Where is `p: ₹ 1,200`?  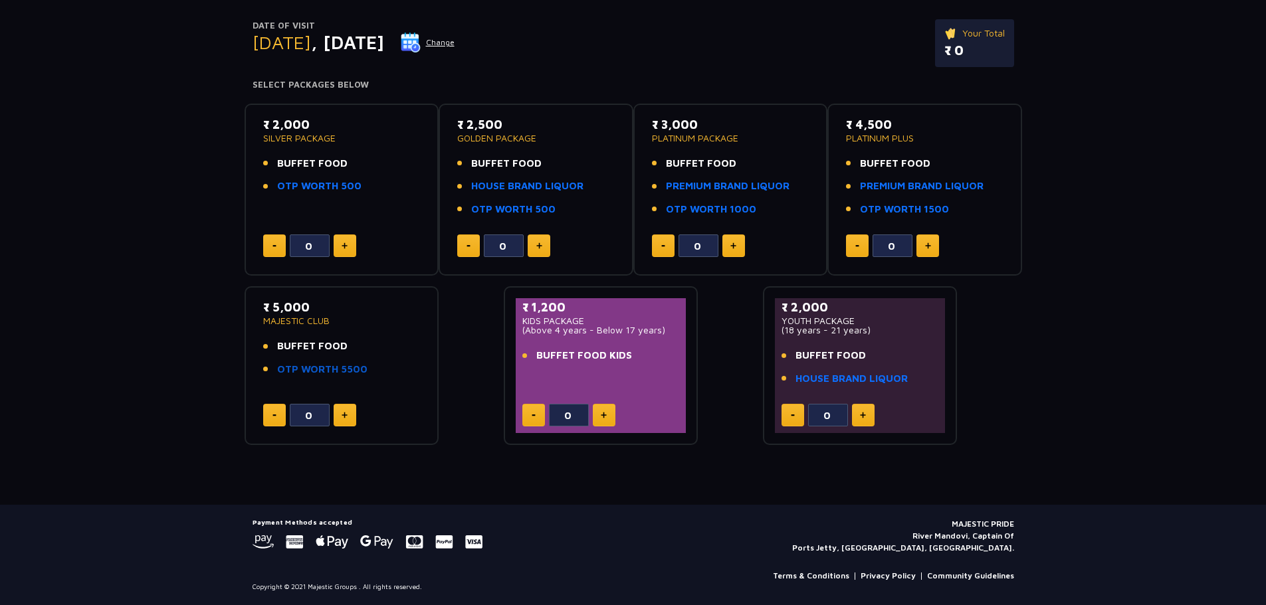 p: ₹ 1,200 is located at coordinates (601, 307).